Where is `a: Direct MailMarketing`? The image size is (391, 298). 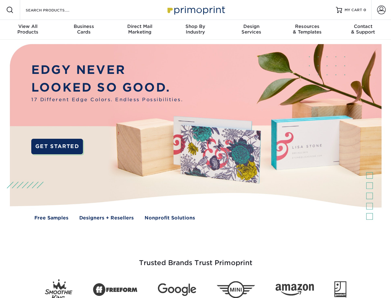
a: Direct MailMarketing is located at coordinates (140, 30).